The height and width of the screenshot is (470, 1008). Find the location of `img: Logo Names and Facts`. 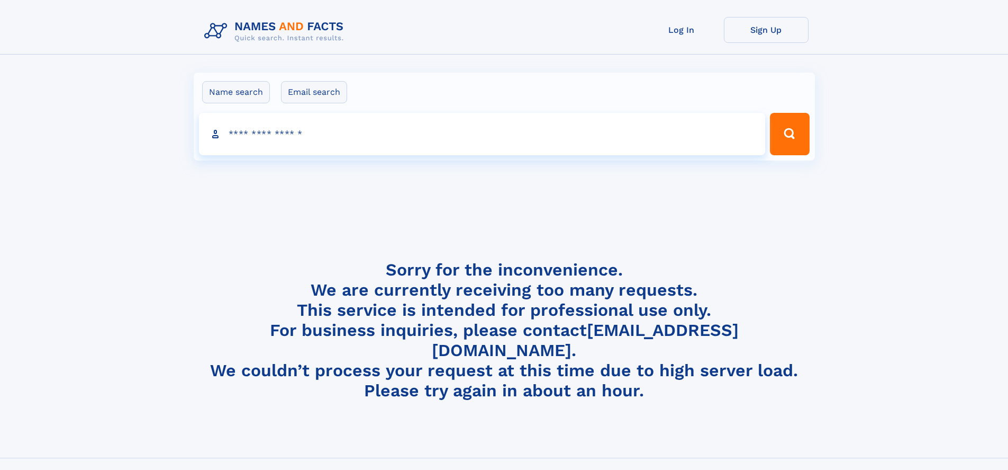

img: Logo Names and Facts is located at coordinates (276, 31).